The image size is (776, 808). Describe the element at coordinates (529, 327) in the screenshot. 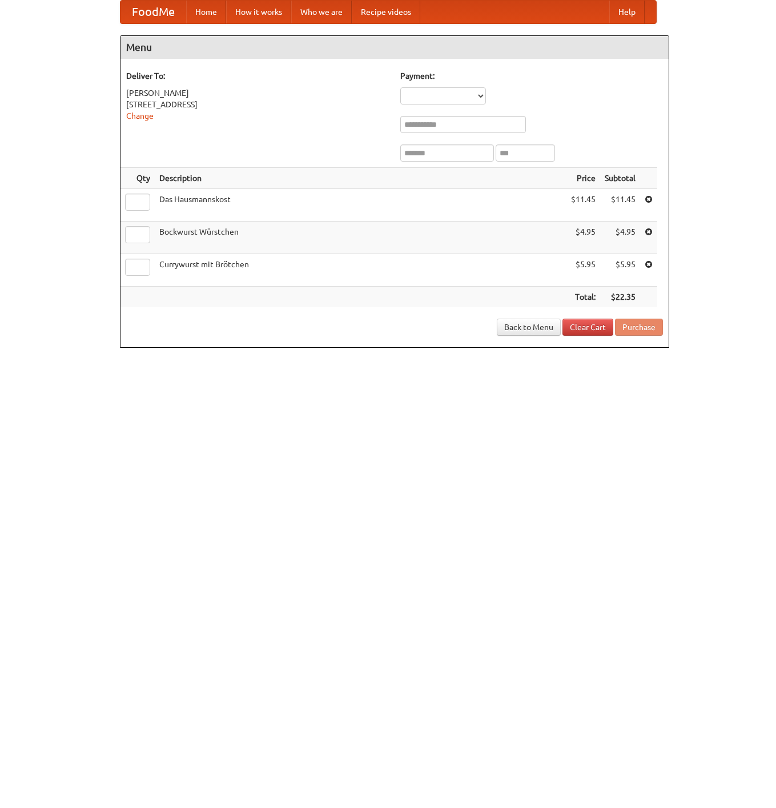

I see `a: Back to Menu` at that location.